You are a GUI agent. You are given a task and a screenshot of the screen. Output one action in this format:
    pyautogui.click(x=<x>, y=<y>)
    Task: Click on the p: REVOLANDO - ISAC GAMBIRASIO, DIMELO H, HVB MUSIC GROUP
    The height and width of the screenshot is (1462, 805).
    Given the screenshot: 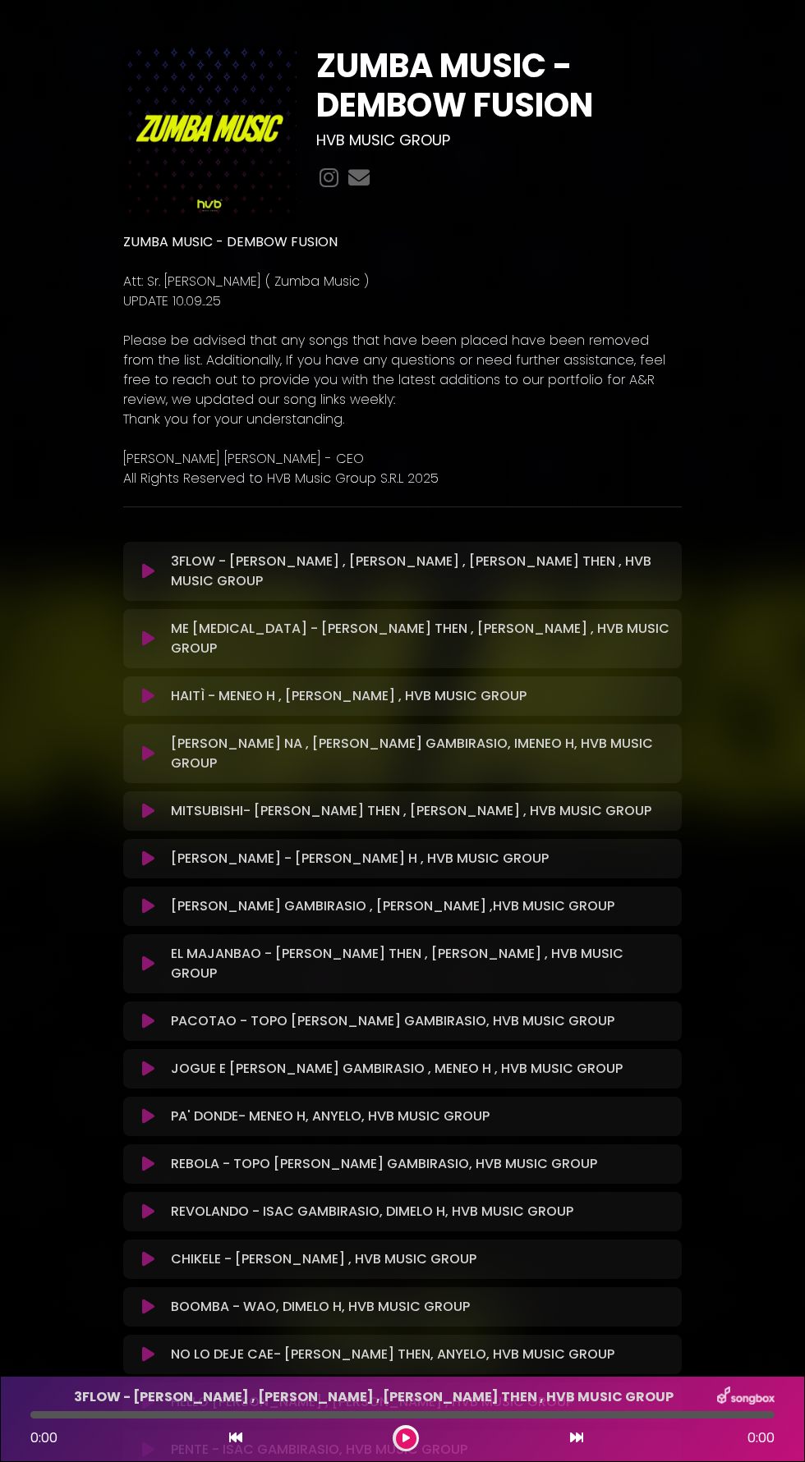 What is the action you would take?
    pyautogui.click(x=421, y=1212)
    